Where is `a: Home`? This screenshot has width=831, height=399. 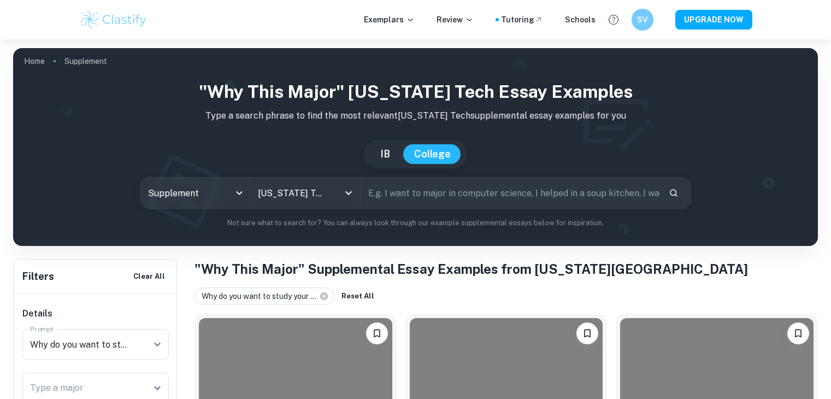 a: Home is located at coordinates (34, 61).